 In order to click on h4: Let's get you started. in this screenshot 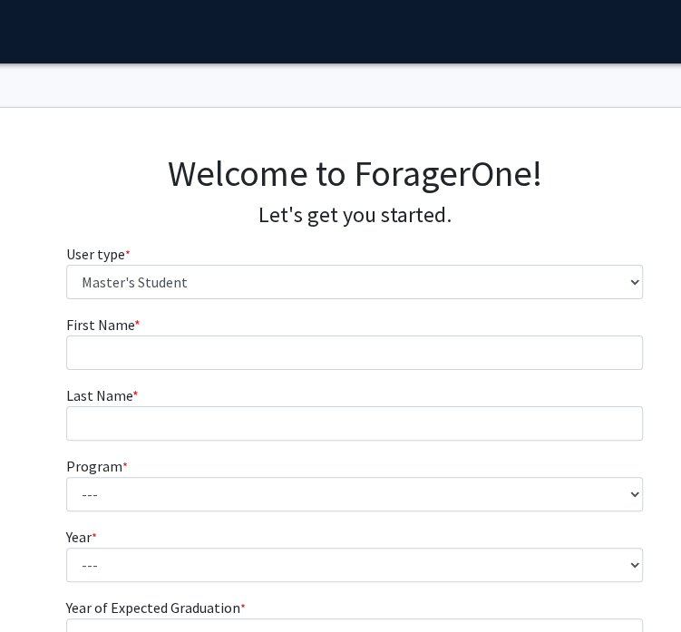, I will do `click(354, 215)`.